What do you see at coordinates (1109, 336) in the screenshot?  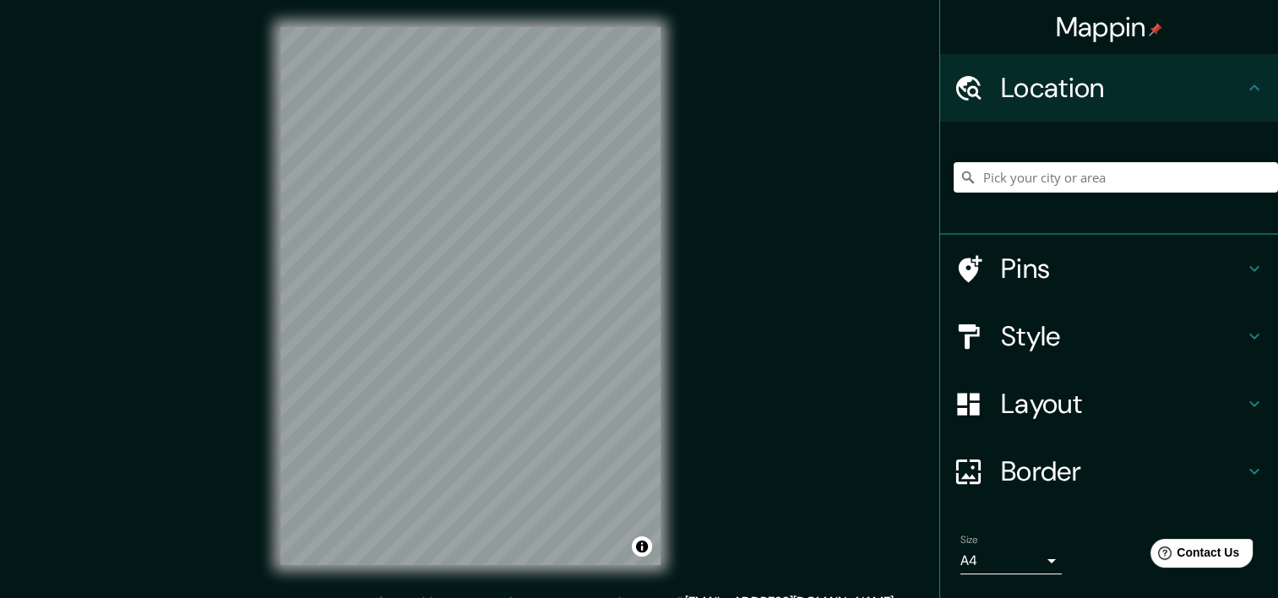 I see `div: Style` at bounding box center [1109, 336].